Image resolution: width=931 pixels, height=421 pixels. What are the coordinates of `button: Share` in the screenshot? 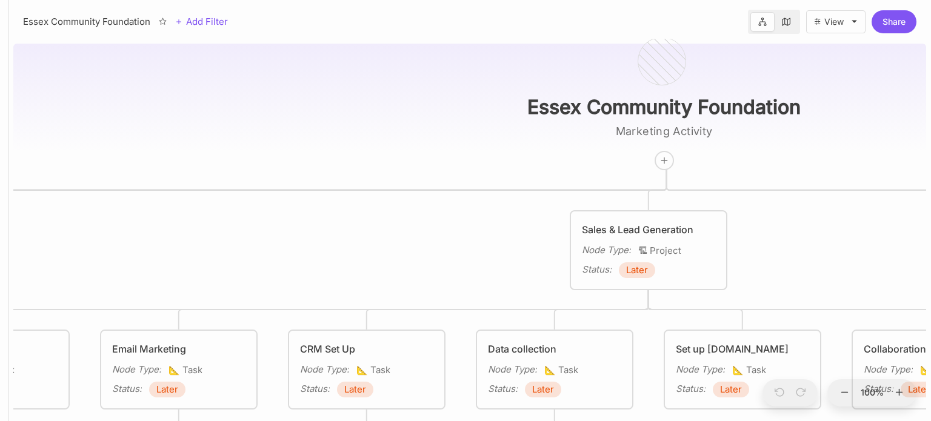 It's located at (894, 22).